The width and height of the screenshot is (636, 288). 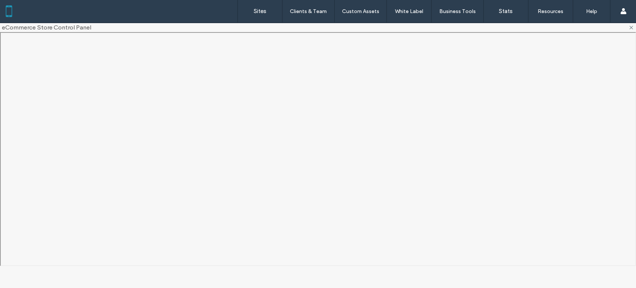 What do you see at coordinates (592, 11) in the screenshot?
I see `label: Help` at bounding box center [592, 11].